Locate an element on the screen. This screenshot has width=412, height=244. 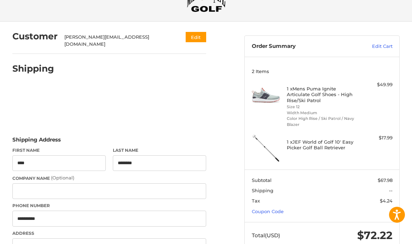
li: Size 12 is located at coordinates (321, 107).